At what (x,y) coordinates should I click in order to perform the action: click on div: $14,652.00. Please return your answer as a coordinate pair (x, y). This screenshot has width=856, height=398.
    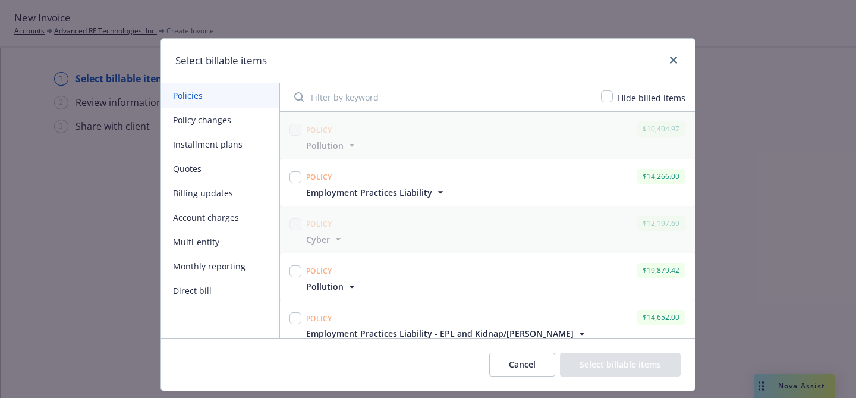
    Looking at the image, I should click on (661, 317).